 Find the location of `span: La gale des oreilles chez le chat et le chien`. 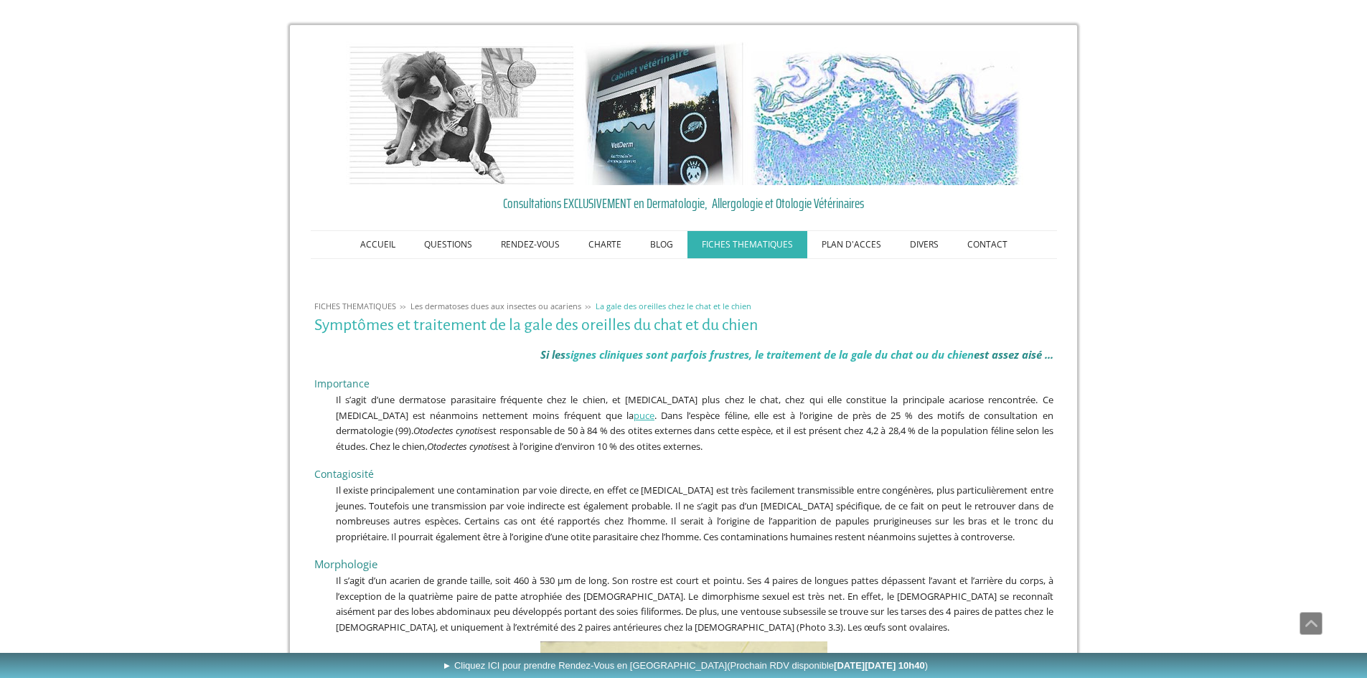

span: La gale des oreilles chez le chat et le chien is located at coordinates (673, 306).